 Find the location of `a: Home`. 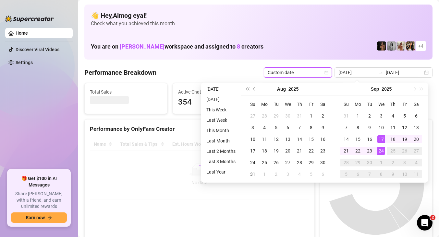

a: Home is located at coordinates (22, 33).